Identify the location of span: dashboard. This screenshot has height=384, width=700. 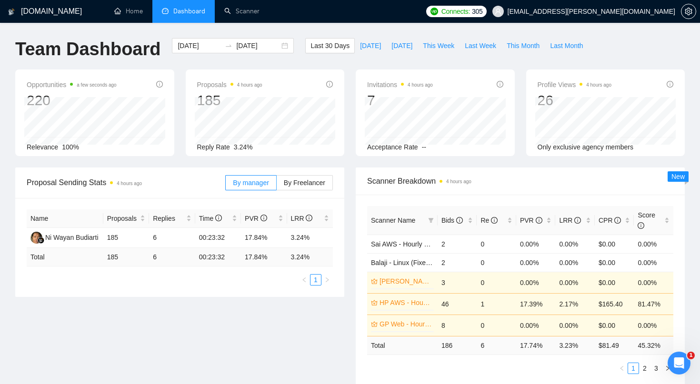
(165, 11).